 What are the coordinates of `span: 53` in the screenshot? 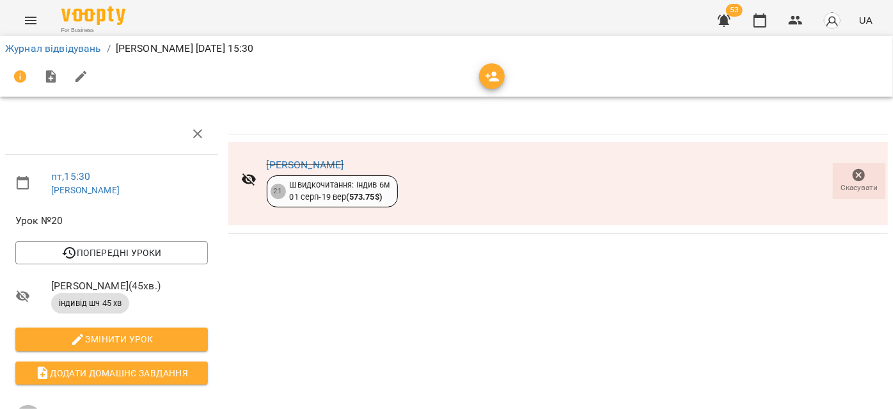 It's located at (735, 10).